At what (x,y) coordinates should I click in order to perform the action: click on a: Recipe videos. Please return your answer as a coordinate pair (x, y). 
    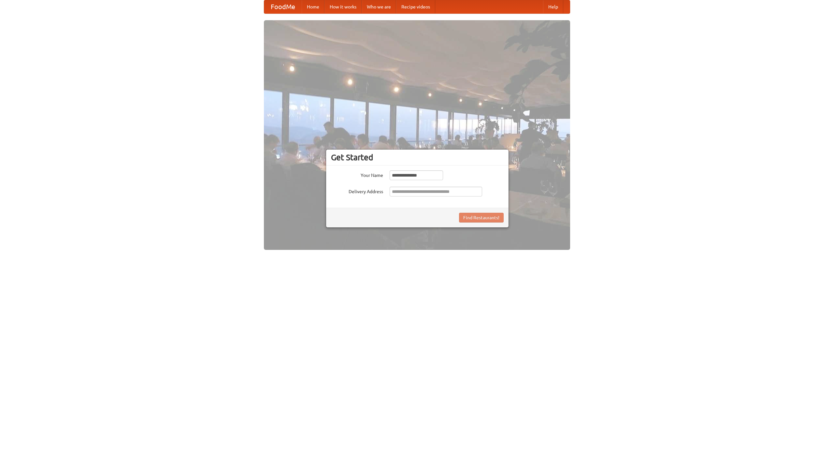
    Looking at the image, I should click on (416, 7).